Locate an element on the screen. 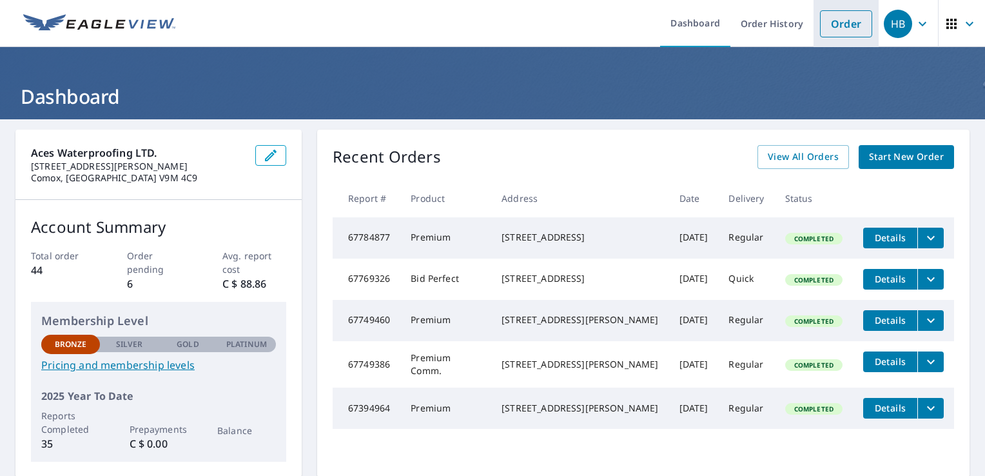 The width and height of the screenshot is (985, 476). p: 35 is located at coordinates (70, 444).